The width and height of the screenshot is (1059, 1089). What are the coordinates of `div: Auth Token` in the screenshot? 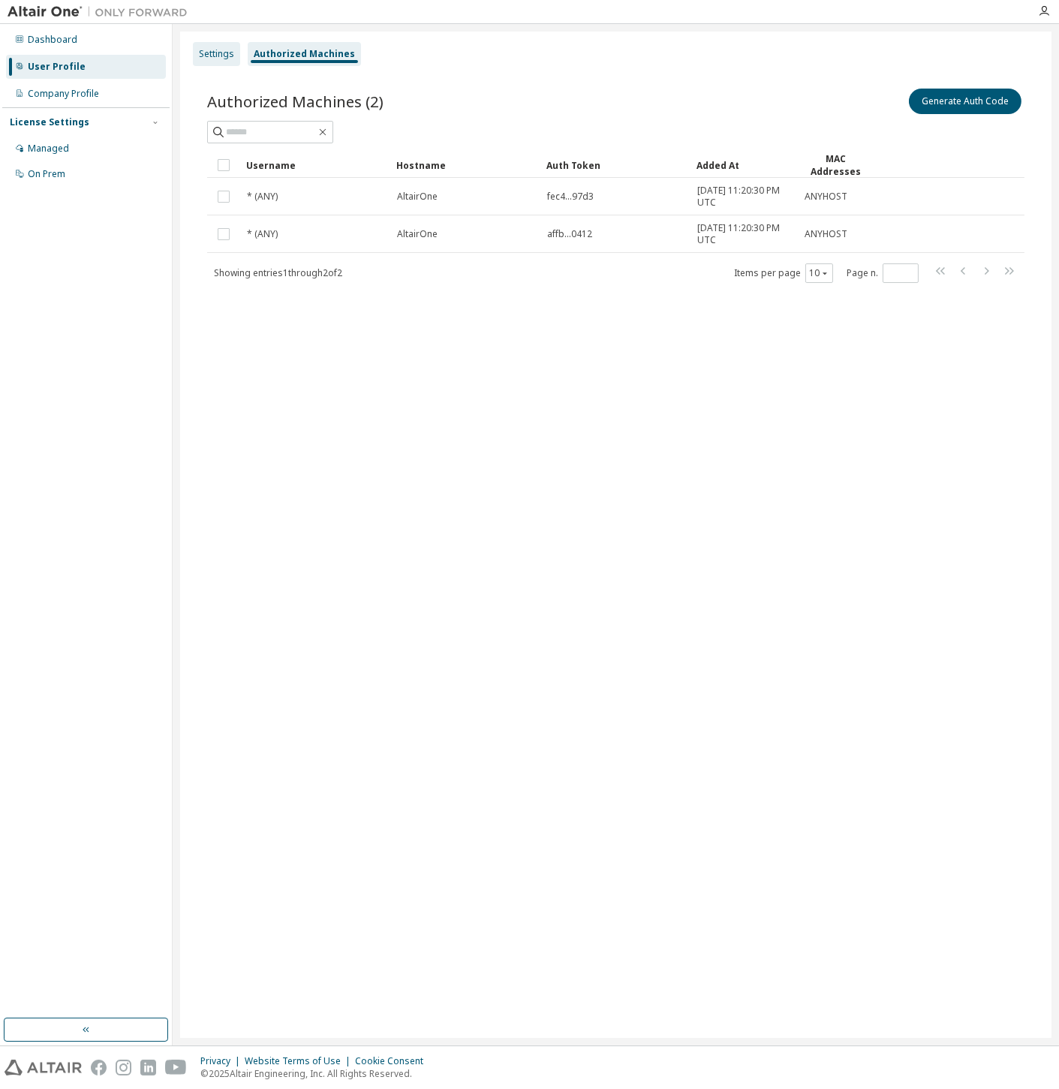 It's located at (616, 165).